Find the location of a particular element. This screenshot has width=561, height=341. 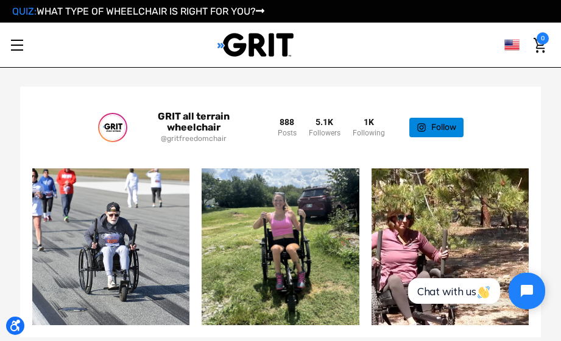

img: 5-Star GRIT Freedom Review!⁠ ⁠ "This chair is a game-changer for active wheel... is located at coordinates (280, 246).